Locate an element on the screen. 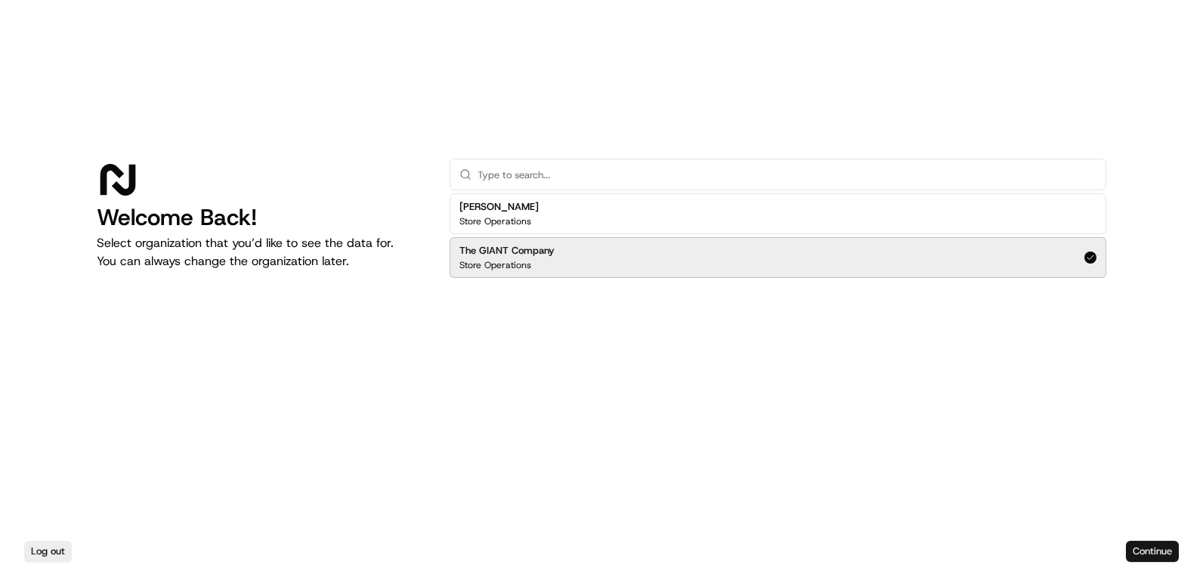  button: Continue is located at coordinates (1153, 552).